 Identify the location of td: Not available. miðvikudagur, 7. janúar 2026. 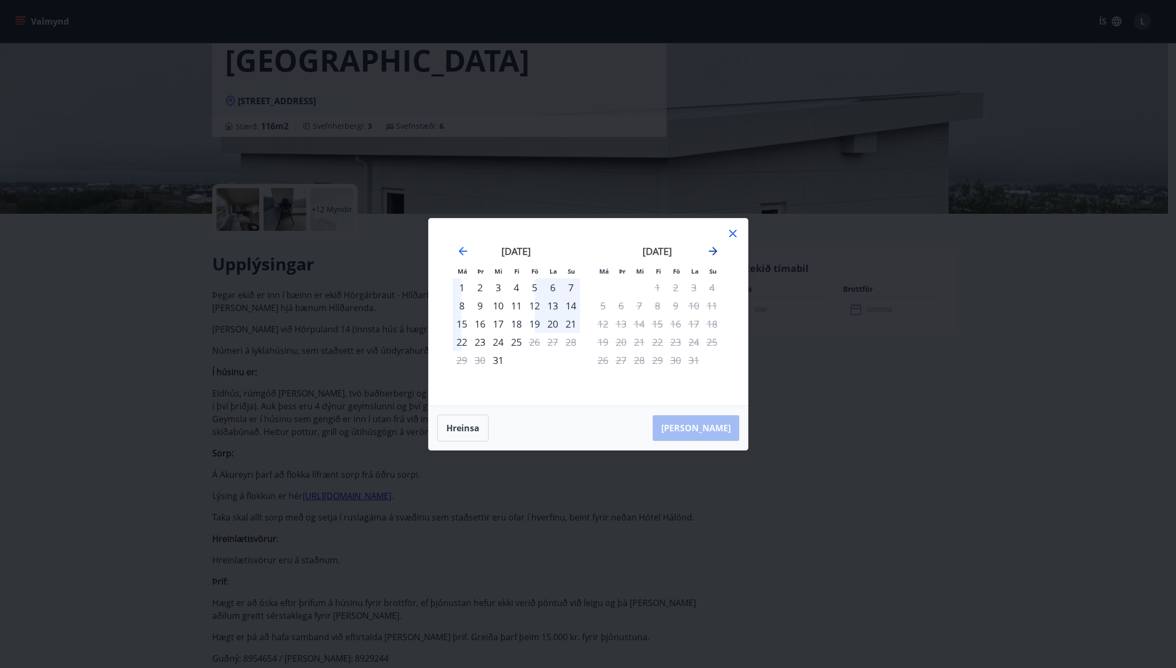
(639, 306).